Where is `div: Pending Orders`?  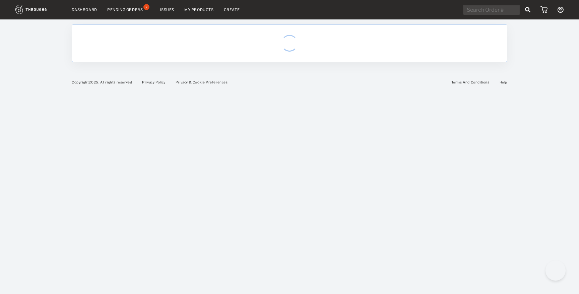 div: Pending Orders is located at coordinates (125, 10).